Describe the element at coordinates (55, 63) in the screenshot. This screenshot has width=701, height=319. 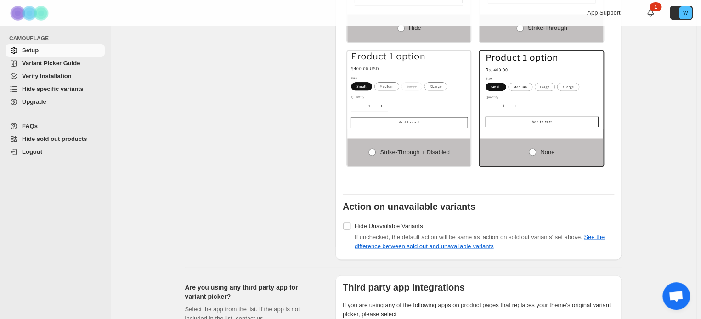
I see `a: Variant Picker Guide` at that location.